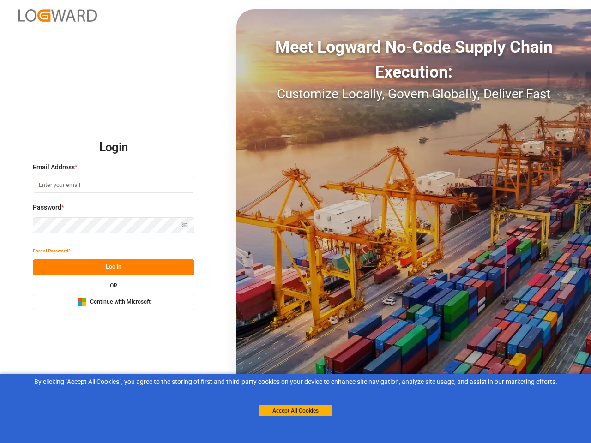 The image size is (591, 443). What do you see at coordinates (52, 251) in the screenshot?
I see `button: Forgot Password?` at bounding box center [52, 251].